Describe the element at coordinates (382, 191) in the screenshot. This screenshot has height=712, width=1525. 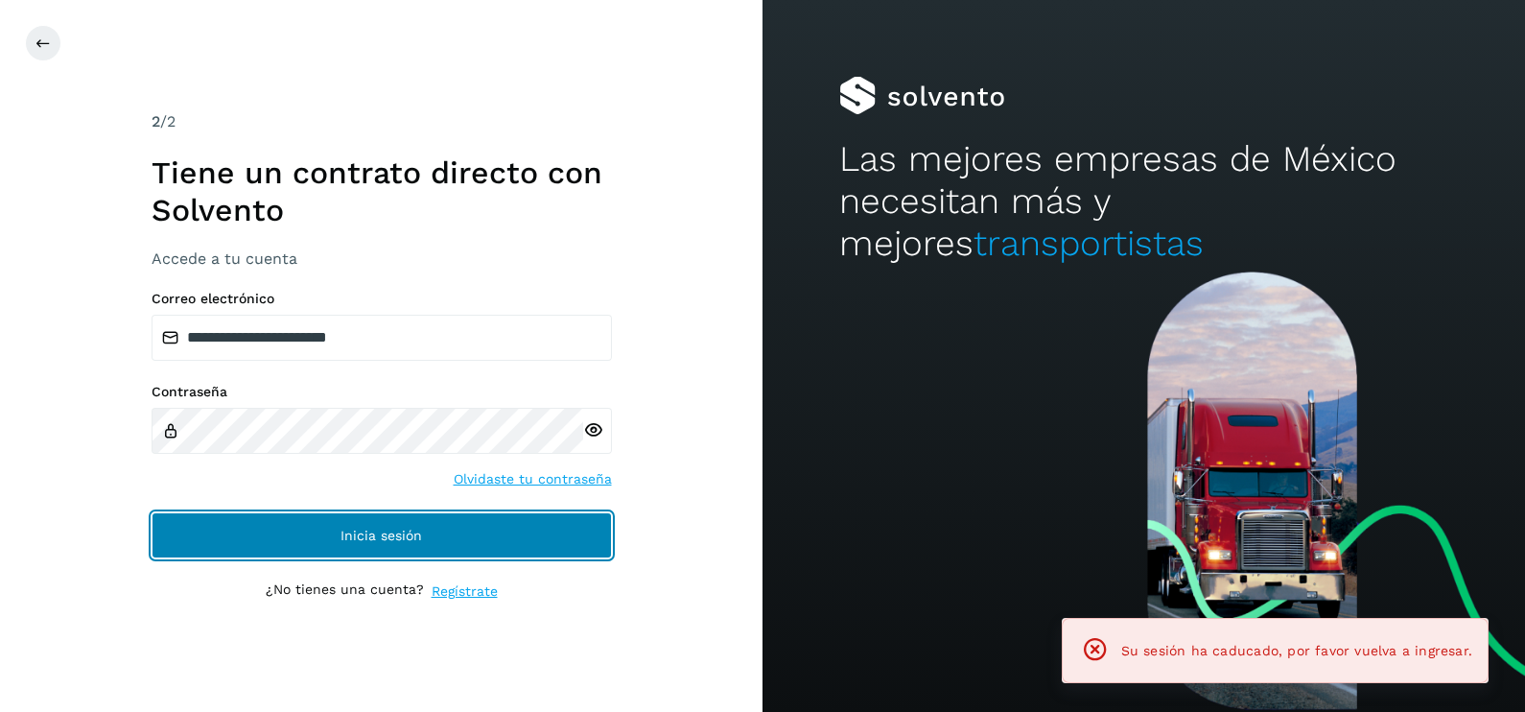
I see `h1: Tiene un contrato directo con Solvento` at that location.